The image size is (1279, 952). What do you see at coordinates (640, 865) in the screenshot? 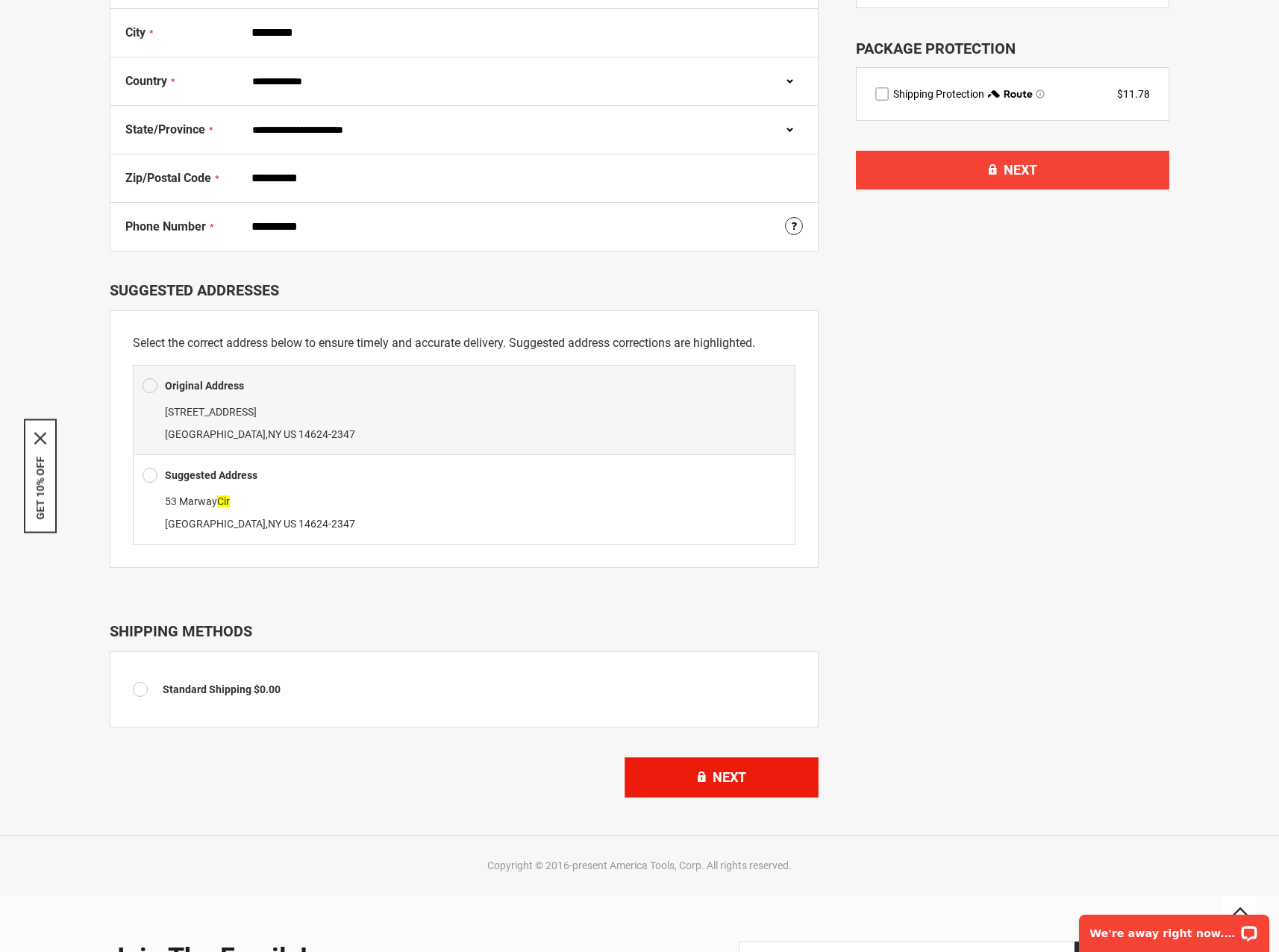
I see `div: Copyright © 2016-present America Tools, Corp. All rights reserved.` at bounding box center [640, 865].